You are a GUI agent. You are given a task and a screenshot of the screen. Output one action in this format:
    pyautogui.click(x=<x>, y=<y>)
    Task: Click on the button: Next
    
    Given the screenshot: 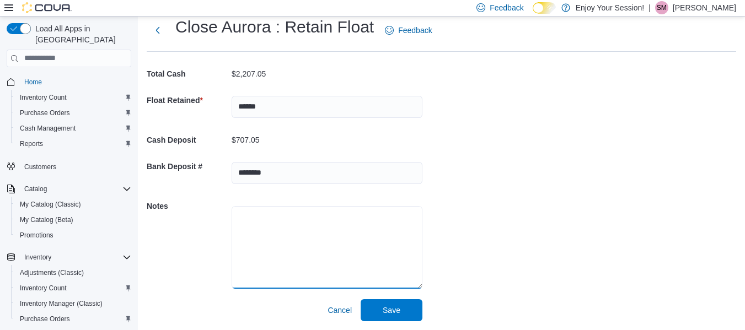 What is the action you would take?
    pyautogui.click(x=158, y=30)
    